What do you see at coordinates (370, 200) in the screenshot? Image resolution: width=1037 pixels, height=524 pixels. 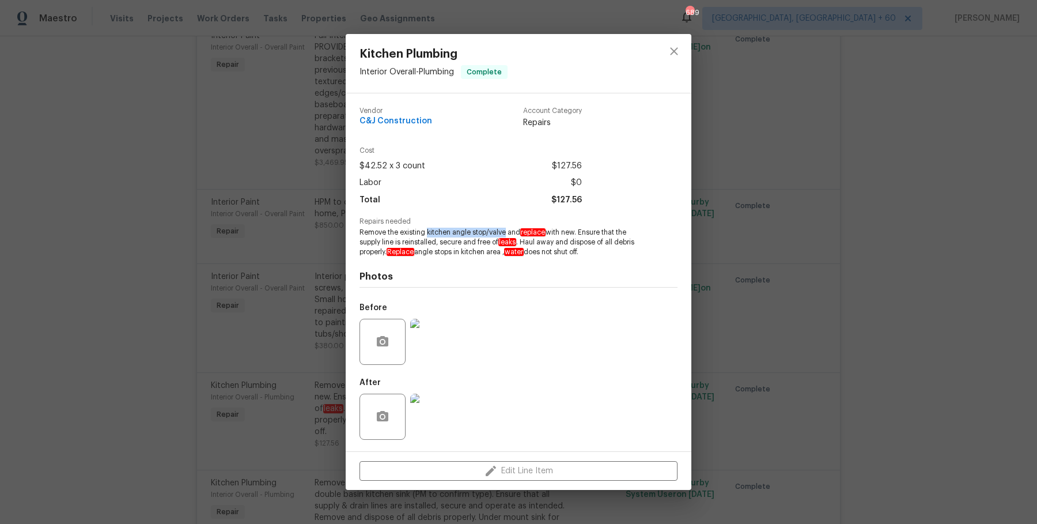 I see `span: Total` at bounding box center [370, 200].